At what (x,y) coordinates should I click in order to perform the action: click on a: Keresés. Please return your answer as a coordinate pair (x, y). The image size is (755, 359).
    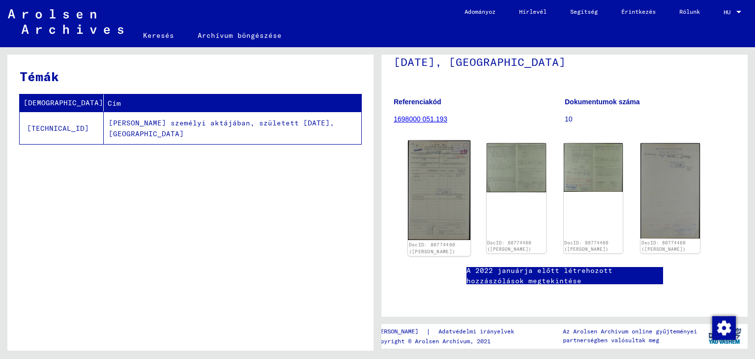
    Looking at the image, I should click on (158, 35).